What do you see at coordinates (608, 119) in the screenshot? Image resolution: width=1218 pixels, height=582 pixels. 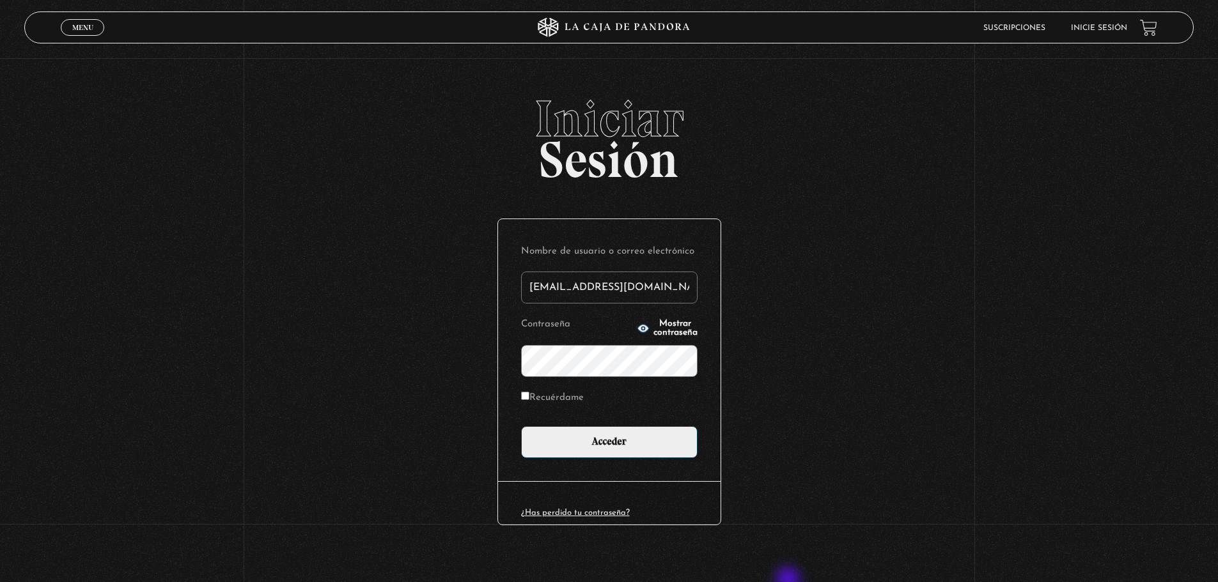 I see `span: Iniciar` at bounding box center [608, 119].